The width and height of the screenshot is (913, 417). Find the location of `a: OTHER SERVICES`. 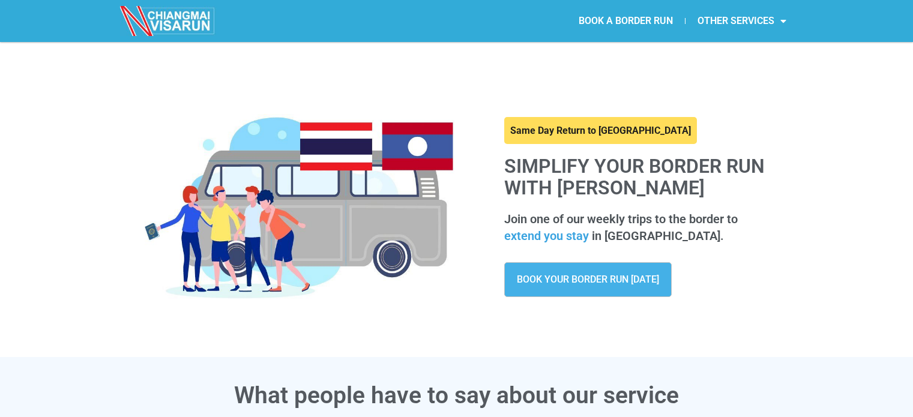

a: OTHER SERVICES is located at coordinates (742, 21).